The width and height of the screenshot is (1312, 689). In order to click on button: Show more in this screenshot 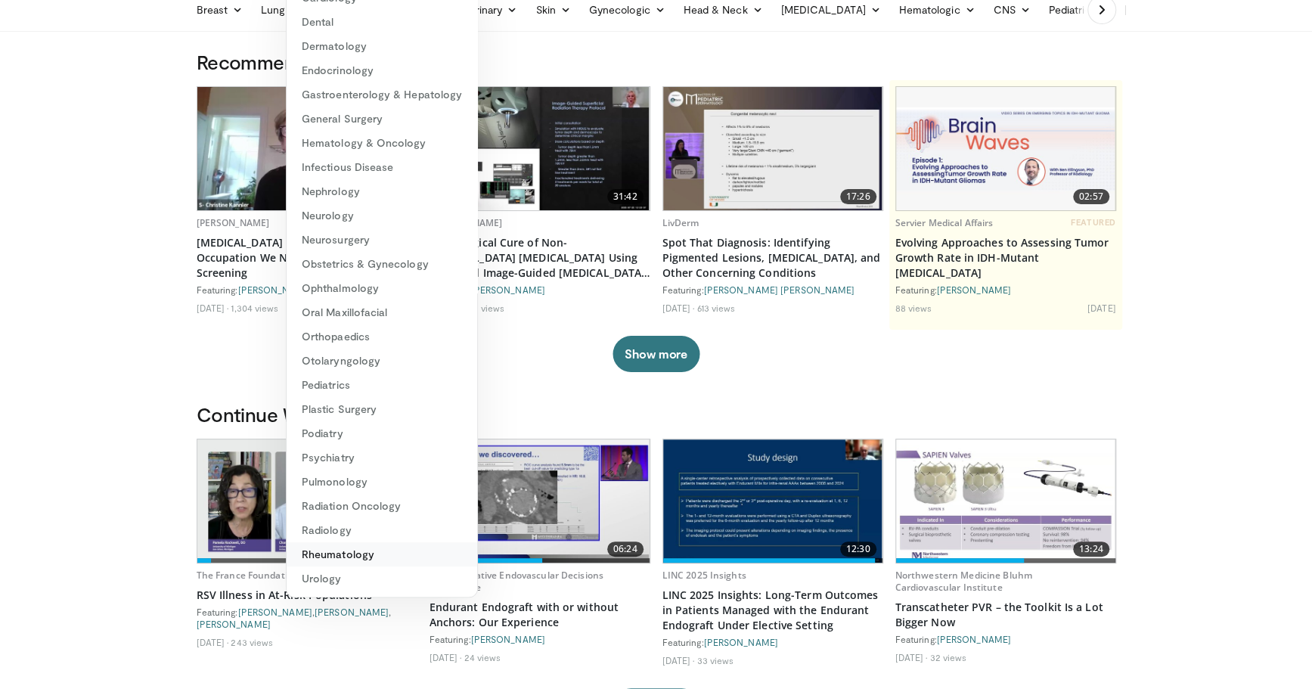, I will do `click(656, 354)`.